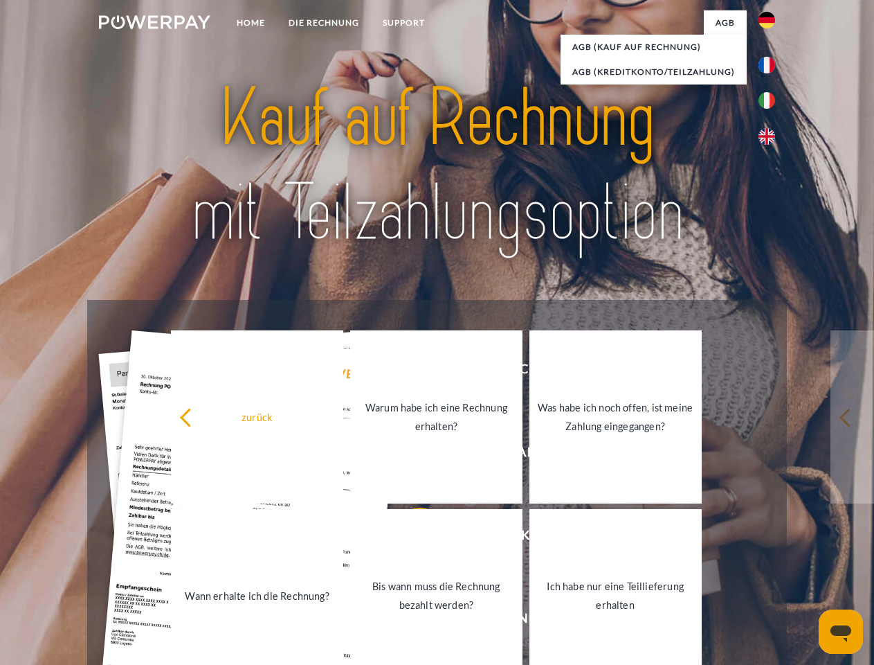  I want to click on a: agb, so click(726, 23).